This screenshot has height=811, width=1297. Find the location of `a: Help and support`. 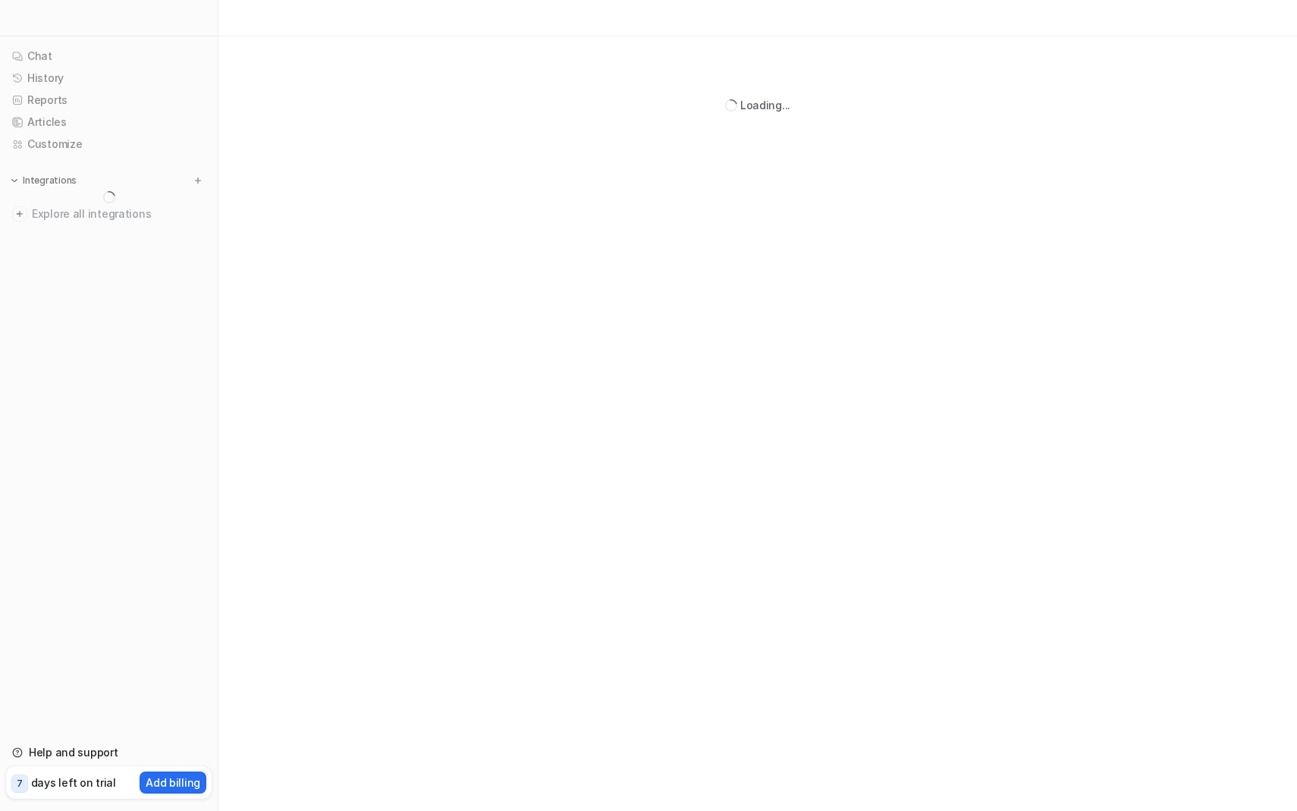

a: Help and support is located at coordinates (108, 752).